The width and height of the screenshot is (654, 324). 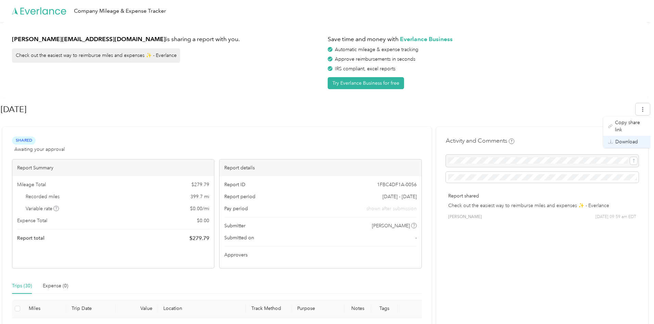 I want to click on span: Variable rate, so click(x=42, y=208).